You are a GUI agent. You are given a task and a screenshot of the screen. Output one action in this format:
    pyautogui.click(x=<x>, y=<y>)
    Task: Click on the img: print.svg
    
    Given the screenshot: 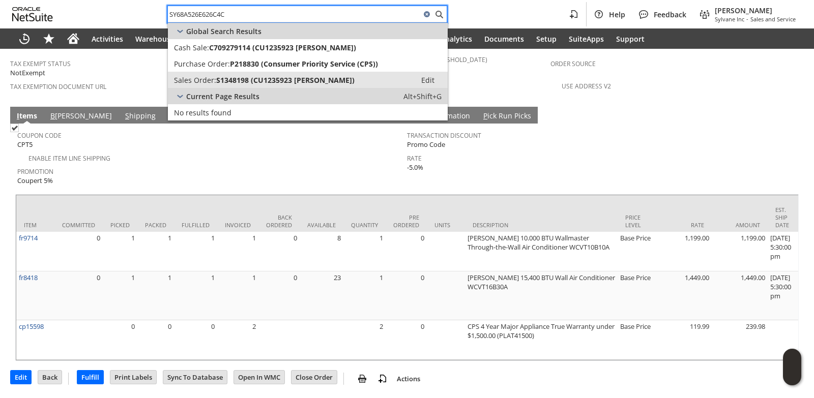 What is the action you would take?
    pyautogui.click(x=362, y=379)
    